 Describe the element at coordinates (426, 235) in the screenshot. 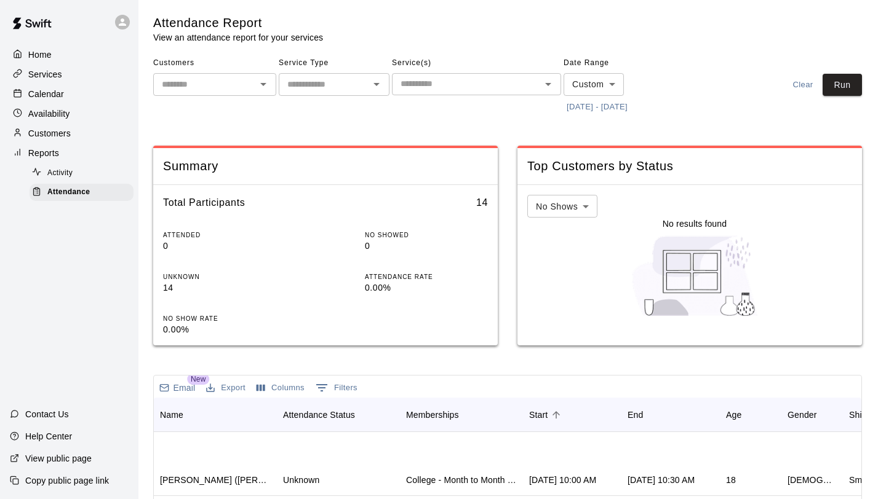

I see `p: NO SHOWED` at that location.